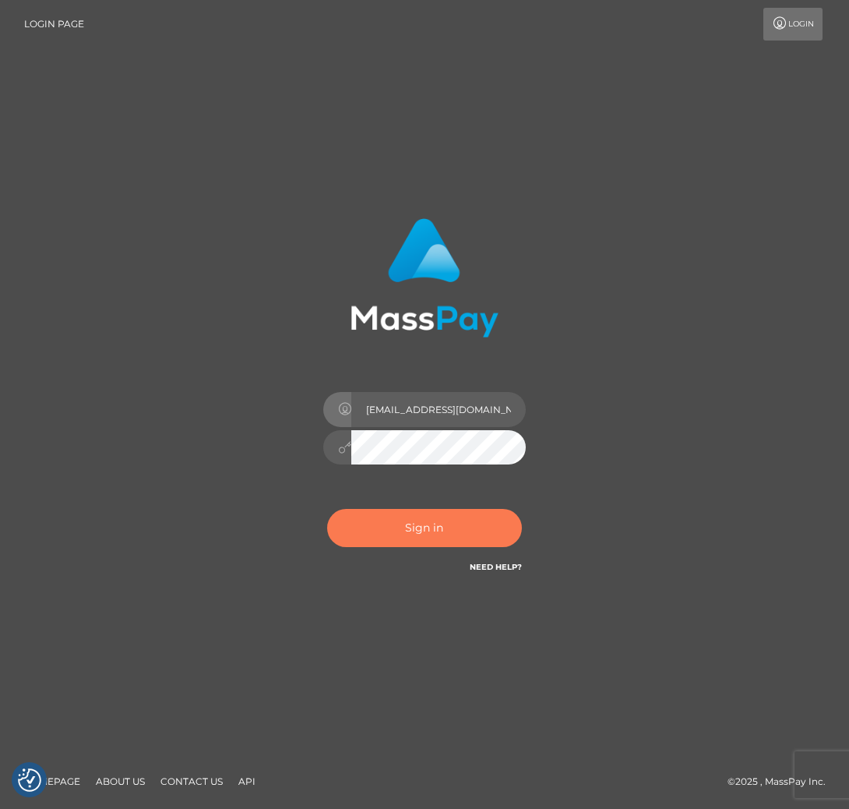 The image size is (849, 809). What do you see at coordinates (782, 781) in the screenshot?
I see `div: © 2025 , MassPay Inc.` at bounding box center [782, 781].